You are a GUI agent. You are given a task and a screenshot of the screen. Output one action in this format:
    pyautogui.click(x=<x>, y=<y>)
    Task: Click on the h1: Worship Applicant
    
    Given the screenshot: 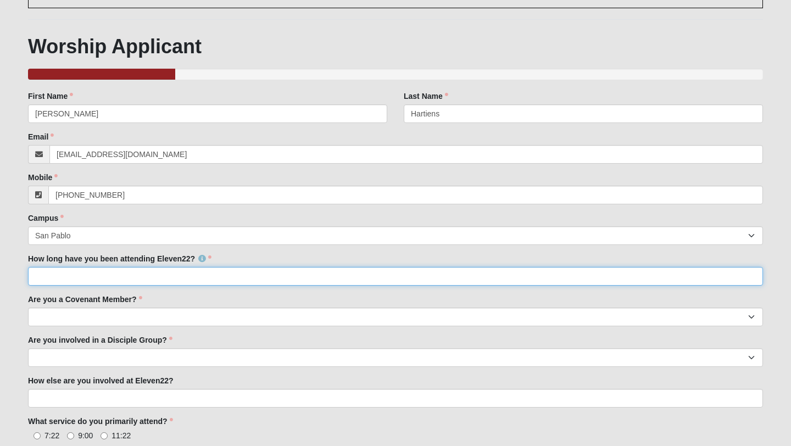 What is the action you would take?
    pyautogui.click(x=395, y=46)
    